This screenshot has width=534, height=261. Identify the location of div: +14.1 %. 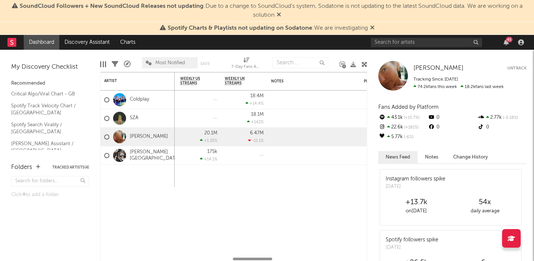
(209, 159).